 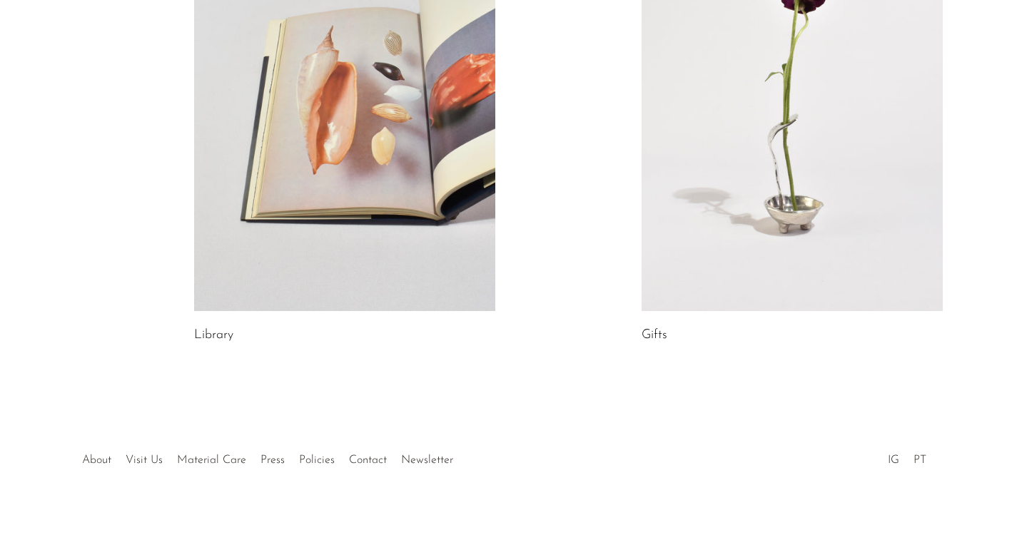 I want to click on a: PT, so click(x=920, y=460).